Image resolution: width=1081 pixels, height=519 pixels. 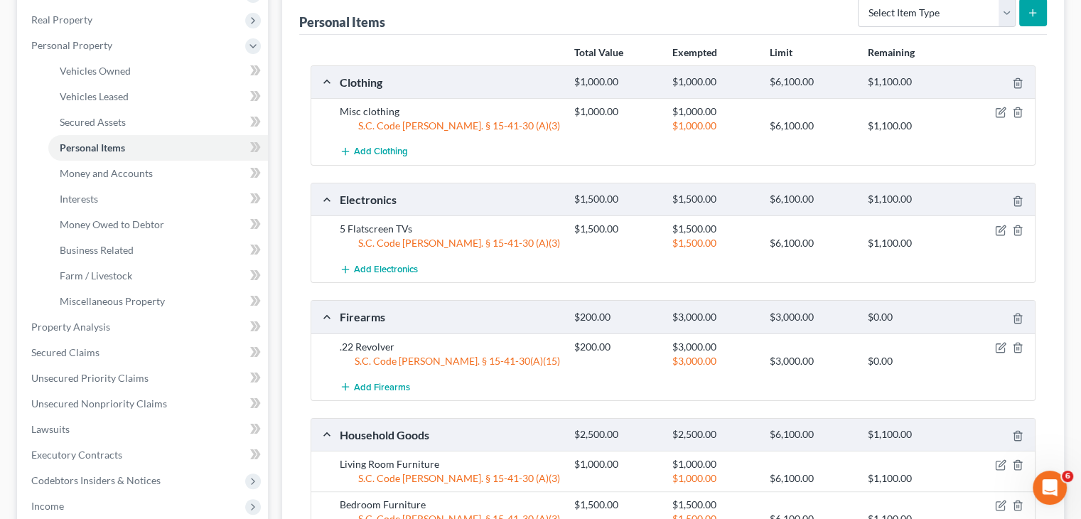 What do you see at coordinates (382, 387) in the screenshot?
I see `span: Add Firearms` at bounding box center [382, 387].